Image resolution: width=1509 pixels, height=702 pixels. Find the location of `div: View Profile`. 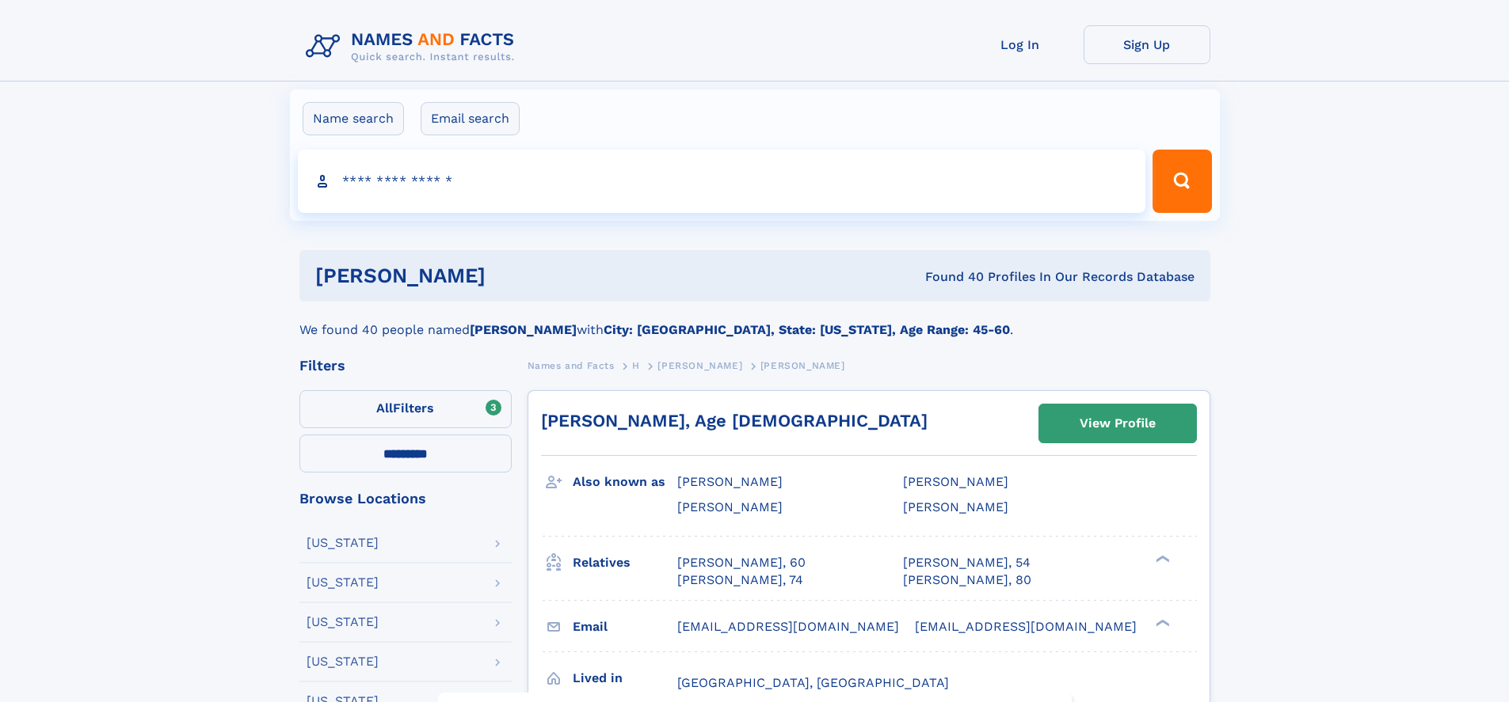

div: View Profile is located at coordinates (1117, 424).